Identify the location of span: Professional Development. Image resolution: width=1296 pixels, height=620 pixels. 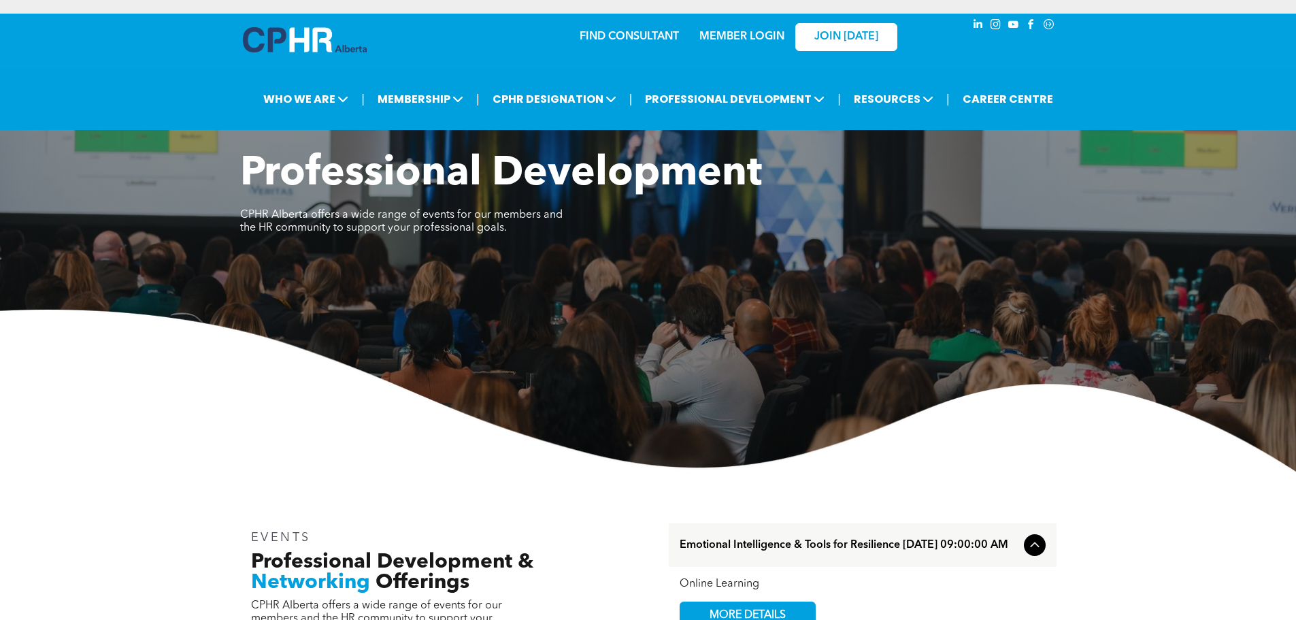
(501, 174).